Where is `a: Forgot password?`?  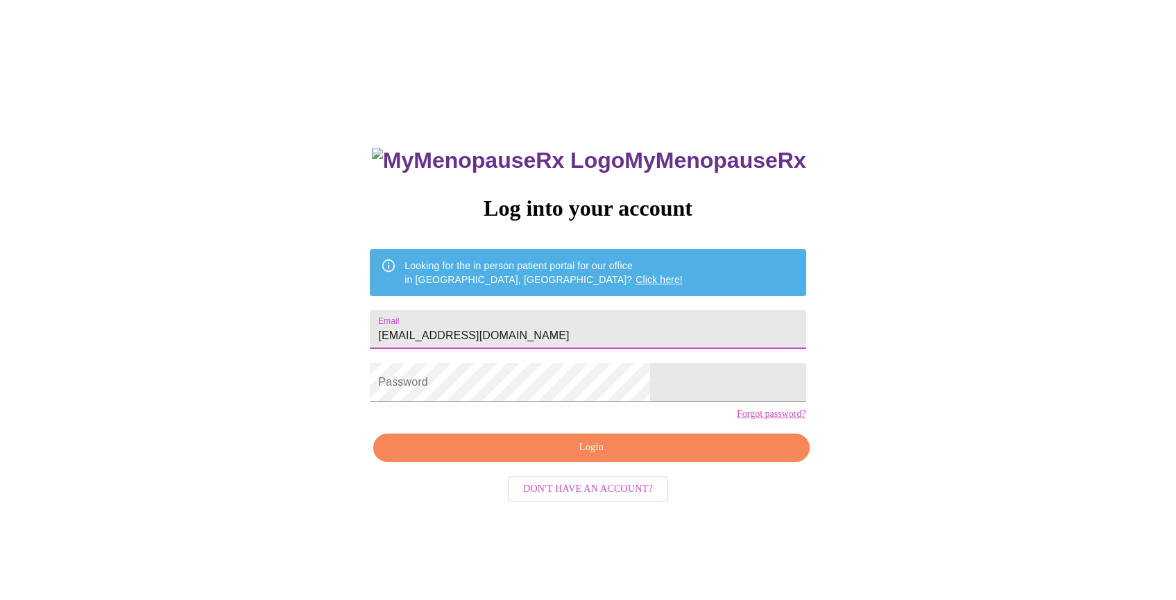 a: Forgot password? is located at coordinates (772, 414).